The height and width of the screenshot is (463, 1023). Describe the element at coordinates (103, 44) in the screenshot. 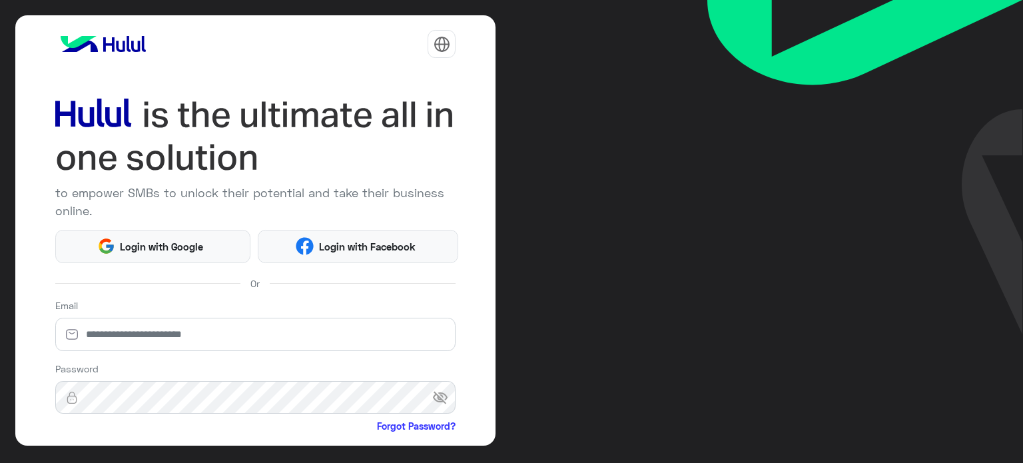

I see `img: logo` at that location.